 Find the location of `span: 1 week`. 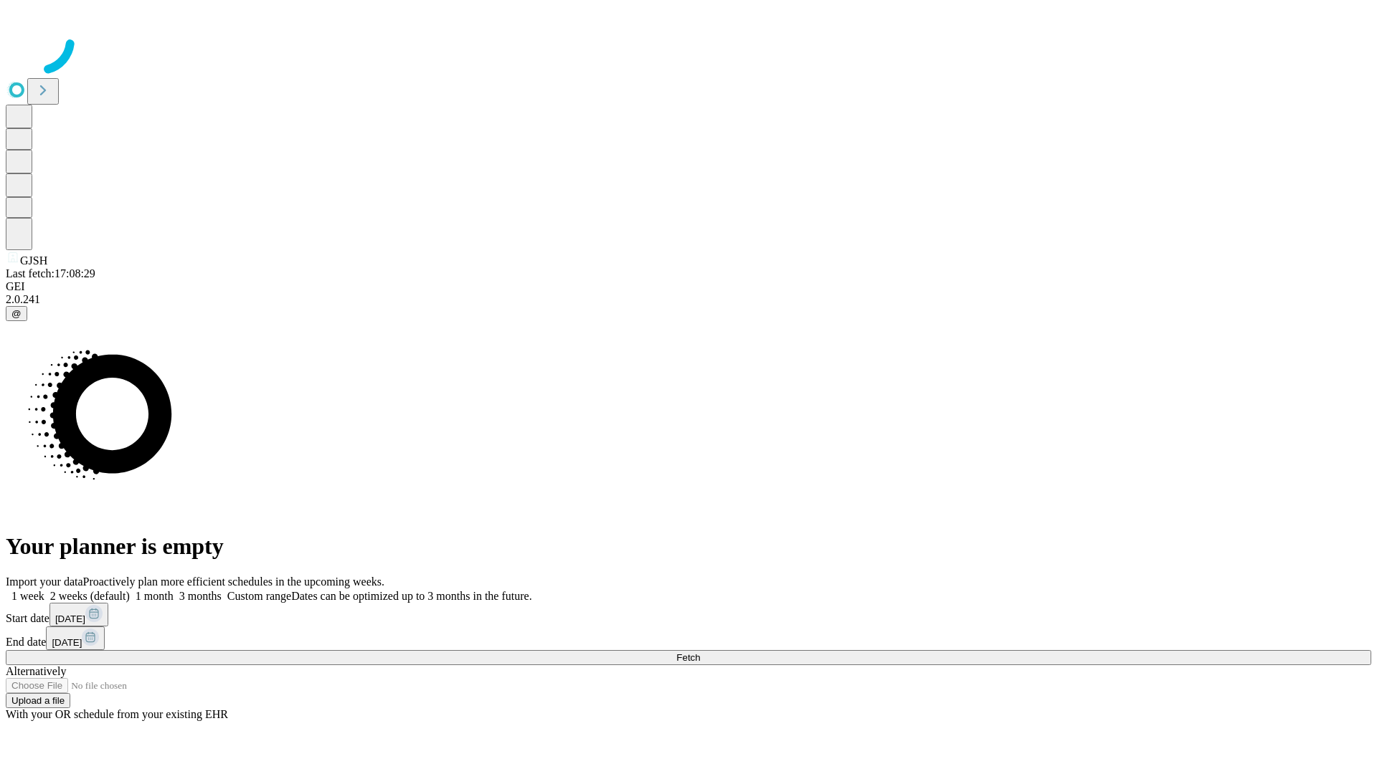

span: 1 week is located at coordinates (28, 596).